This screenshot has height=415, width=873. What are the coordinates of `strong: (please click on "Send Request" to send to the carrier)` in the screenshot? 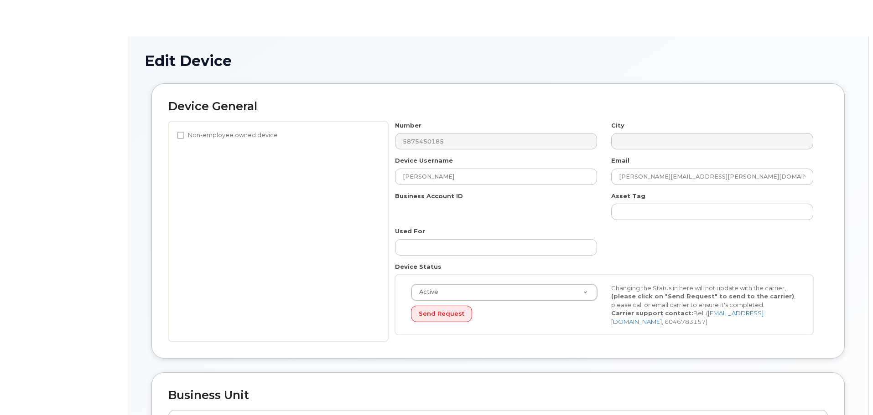 It's located at (702, 296).